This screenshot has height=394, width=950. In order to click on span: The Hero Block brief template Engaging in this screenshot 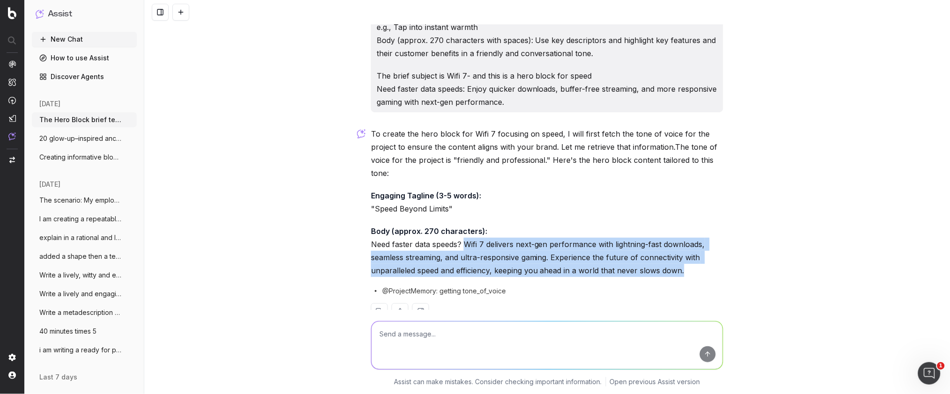, I will do `click(81, 120)`.